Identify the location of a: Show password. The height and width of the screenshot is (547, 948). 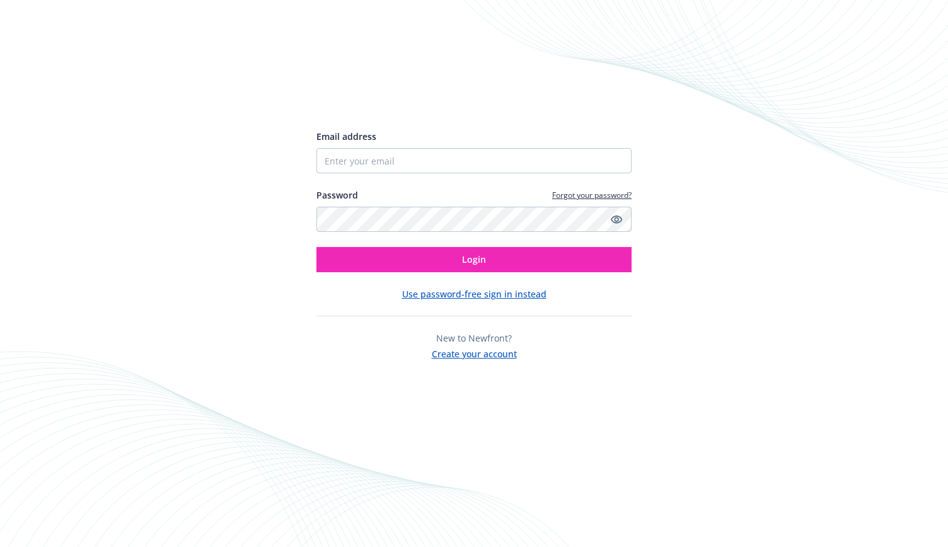
(617, 219).